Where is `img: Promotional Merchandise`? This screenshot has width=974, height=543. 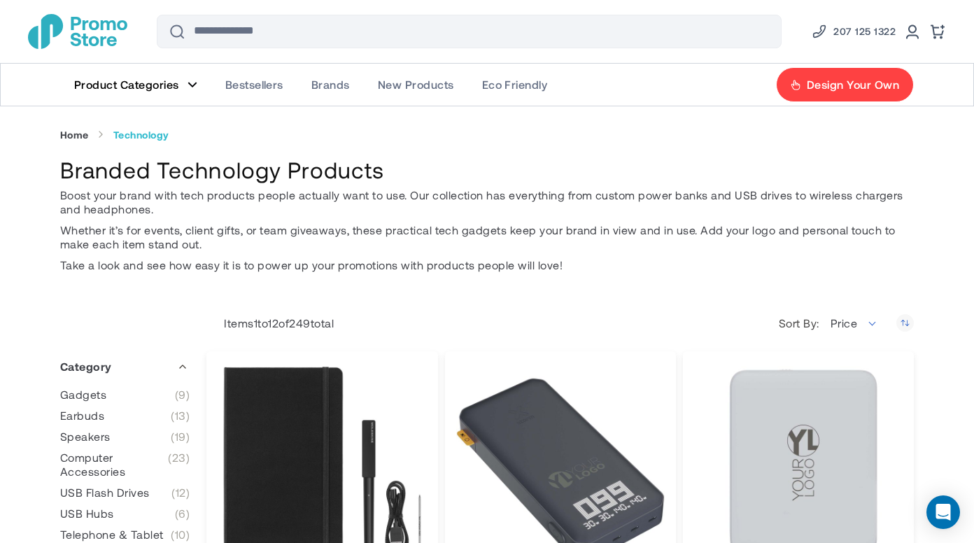
img: Promotional Merchandise is located at coordinates (78, 31).